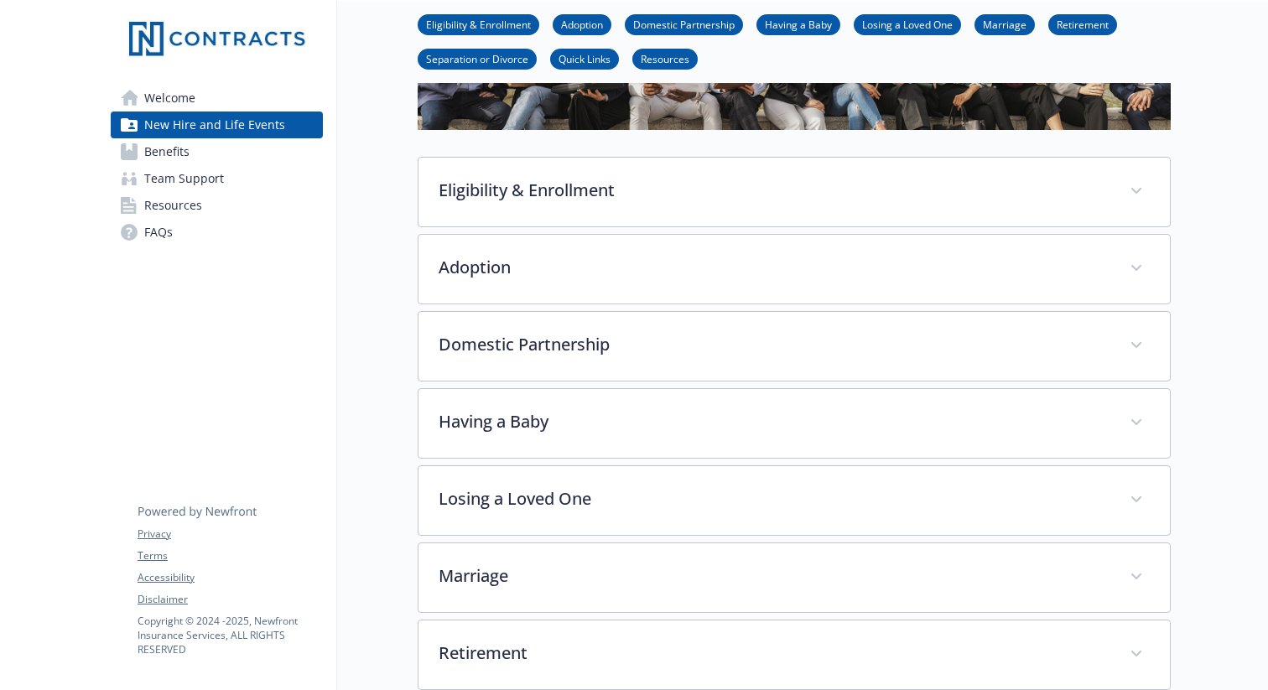 Image resolution: width=1268 pixels, height=690 pixels. I want to click on div: Eligibility & Enrollment, so click(794, 192).